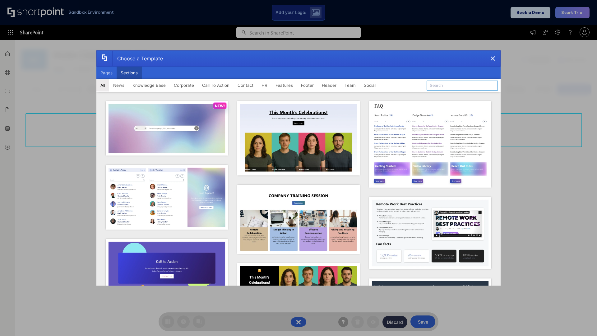  Describe the element at coordinates (462, 86) in the screenshot. I see `input: Search` at that location.